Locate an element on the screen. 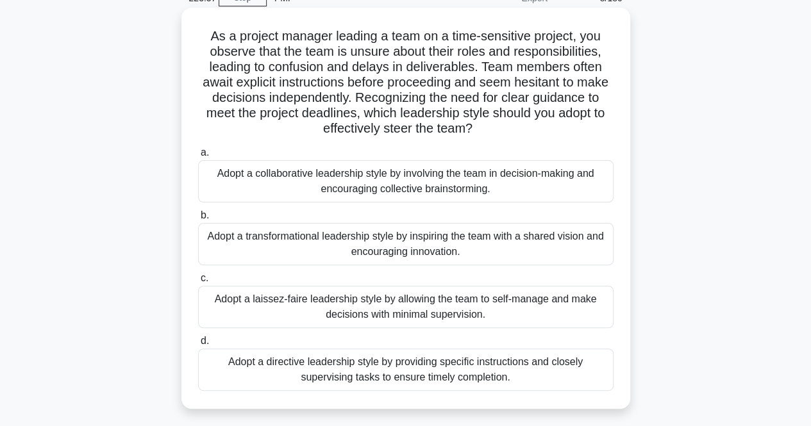 The height and width of the screenshot is (426, 811). span: b. is located at coordinates (204, 215).